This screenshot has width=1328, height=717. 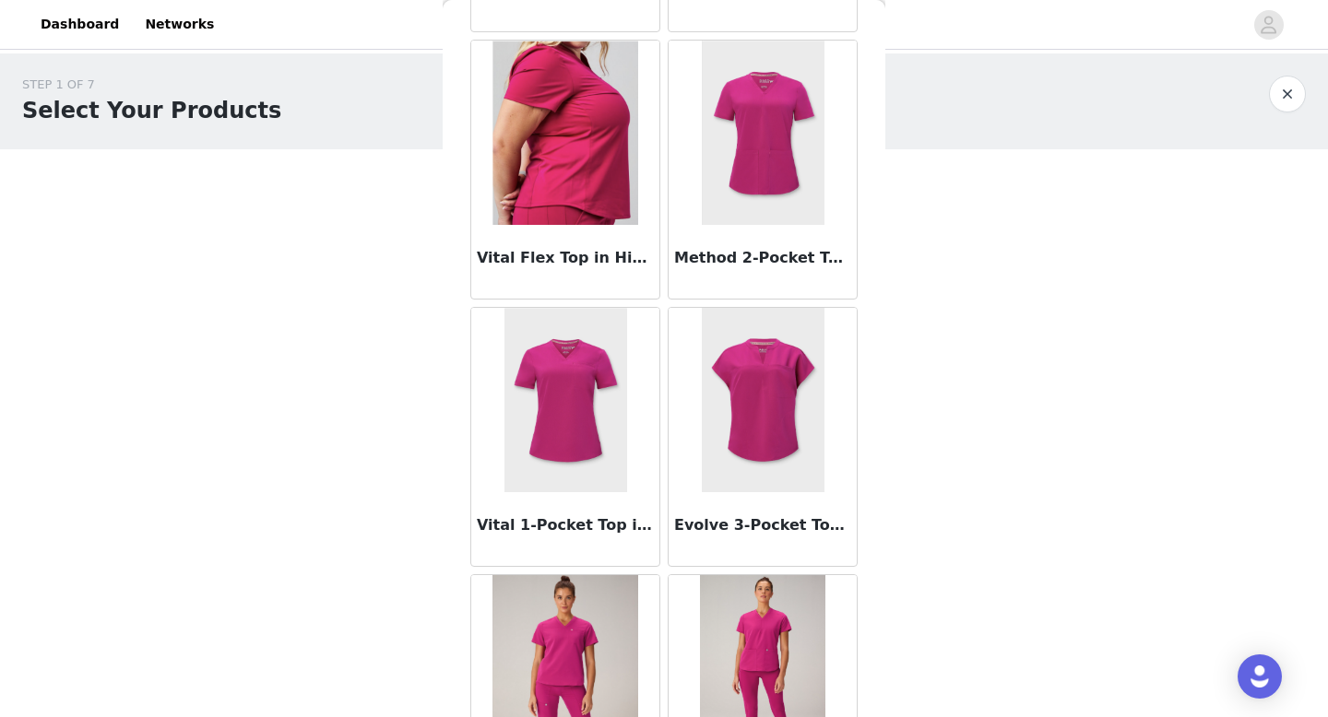 What do you see at coordinates (763, 526) in the screenshot?
I see `h3: Evolve 3-Pocket Top in Hibiscus` at bounding box center [763, 526].